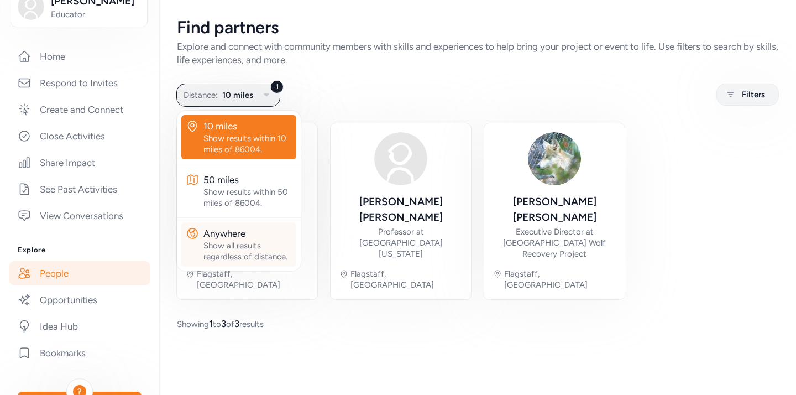 The width and height of the screenshot is (796, 395). What do you see at coordinates (96, 14) in the screenshot?
I see `span: Educator` at bounding box center [96, 14].